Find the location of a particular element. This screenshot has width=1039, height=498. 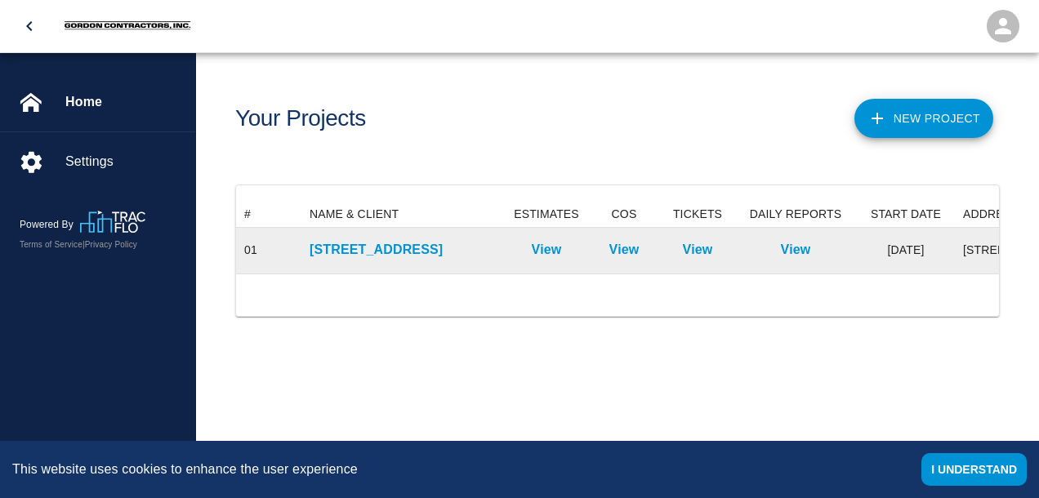

img: TracFlo is located at coordinates (113, 221).